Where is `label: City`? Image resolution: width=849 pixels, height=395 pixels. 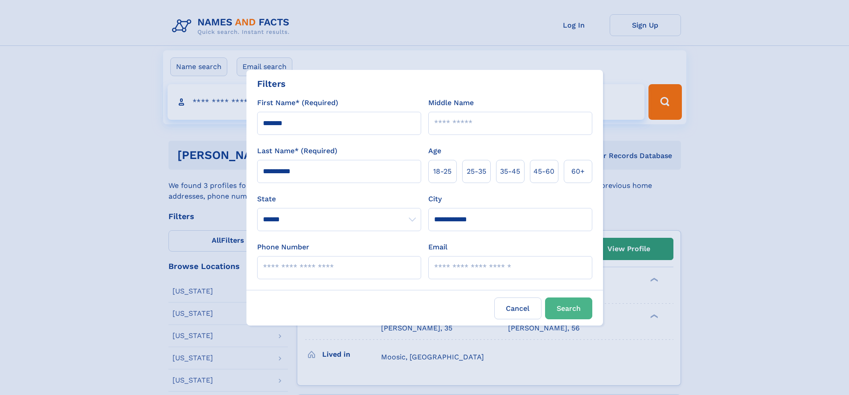
label: City is located at coordinates (435, 199).